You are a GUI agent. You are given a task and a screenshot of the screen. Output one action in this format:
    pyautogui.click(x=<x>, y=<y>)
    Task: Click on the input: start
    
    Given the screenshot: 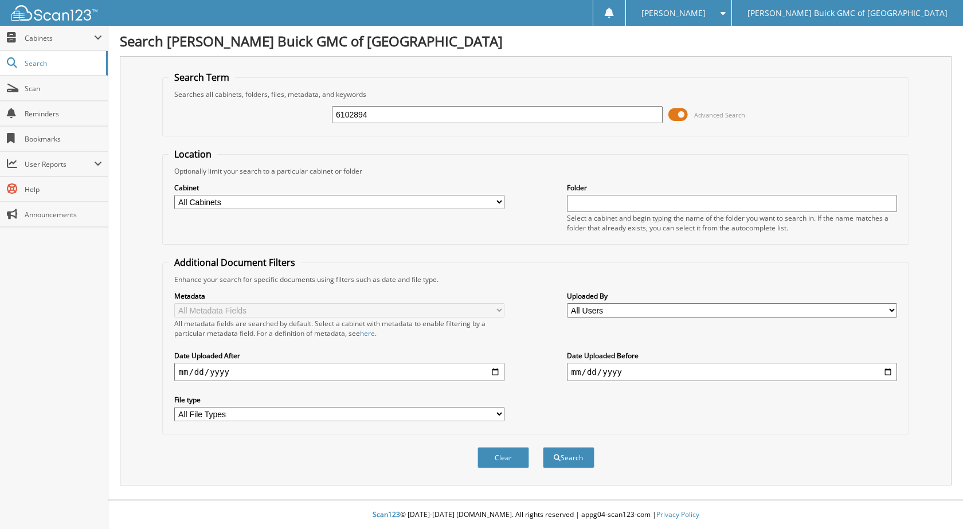 What is the action you would take?
    pyautogui.click(x=339, y=372)
    